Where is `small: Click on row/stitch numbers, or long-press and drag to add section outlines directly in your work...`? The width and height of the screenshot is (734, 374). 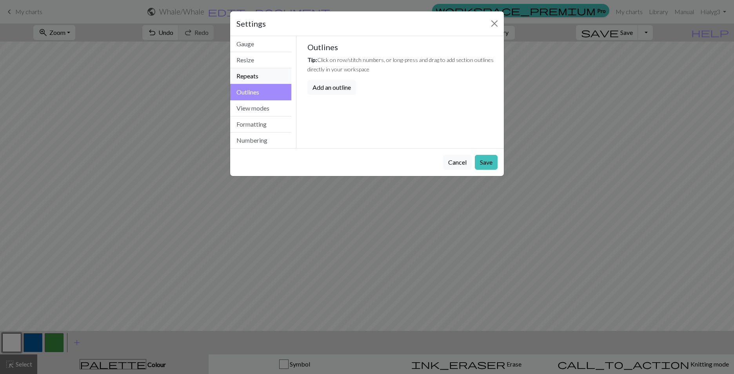
small: Click on row/stitch numbers, or long-press and drag to add section outlines directly in your work... is located at coordinates (400, 64).